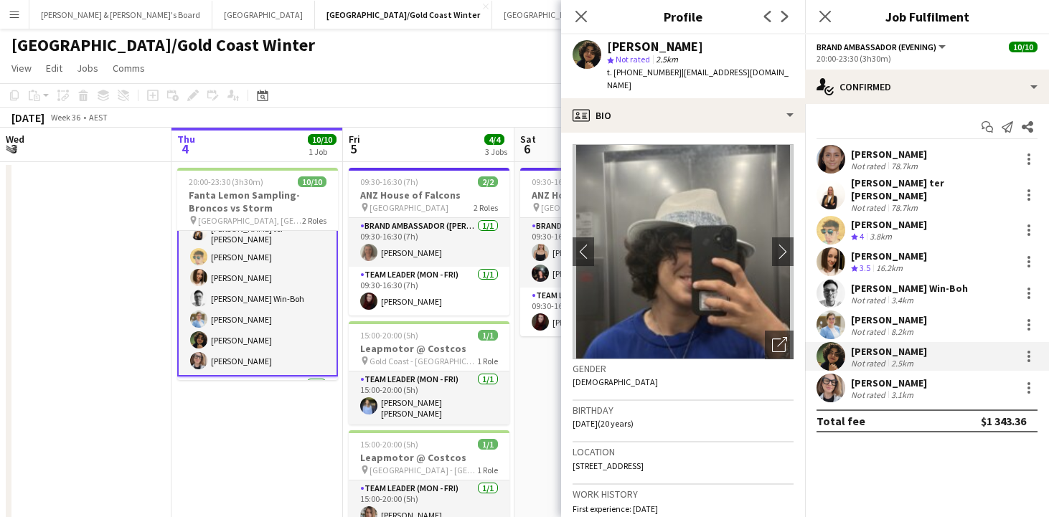 The image size is (1049, 517). I want to click on h3: ANZ House of Falcons, so click(429, 195).